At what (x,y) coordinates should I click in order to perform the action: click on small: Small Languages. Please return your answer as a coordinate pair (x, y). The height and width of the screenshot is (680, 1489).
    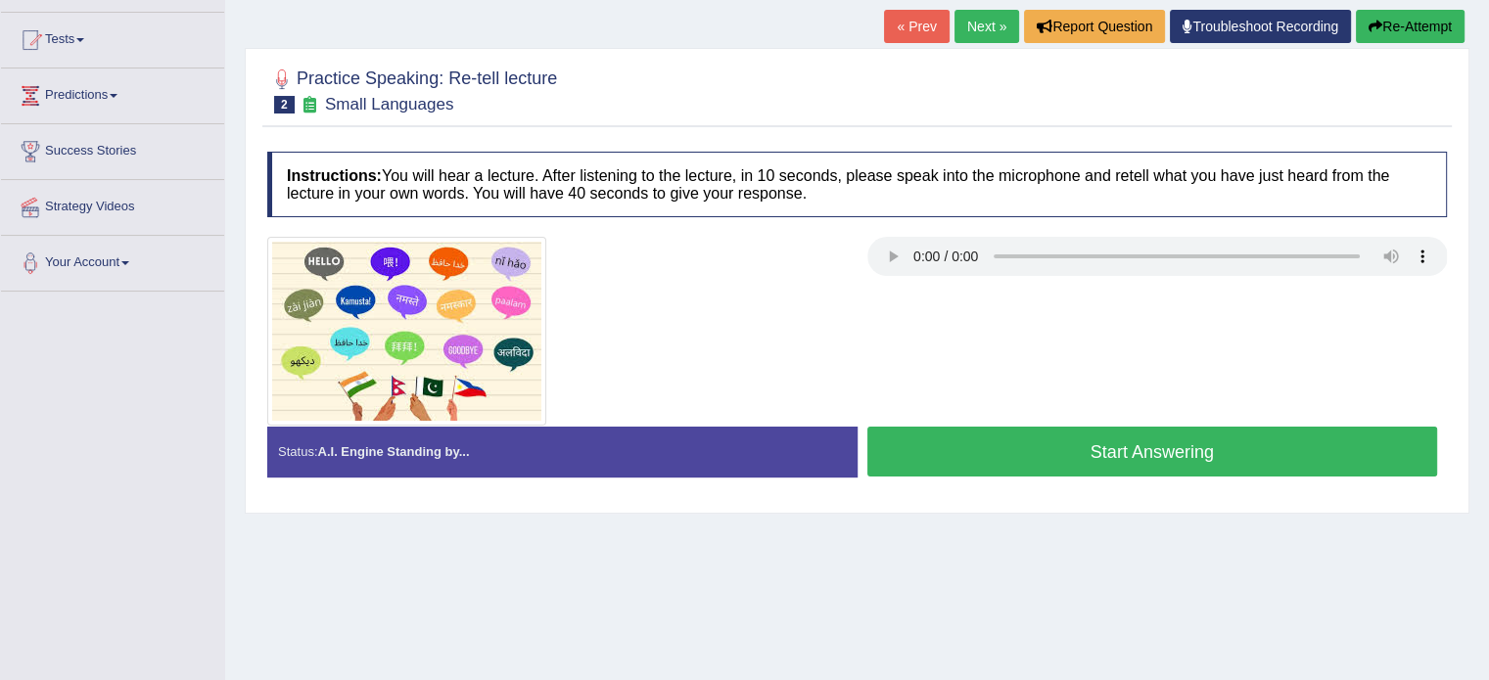
    Looking at the image, I should click on (389, 104).